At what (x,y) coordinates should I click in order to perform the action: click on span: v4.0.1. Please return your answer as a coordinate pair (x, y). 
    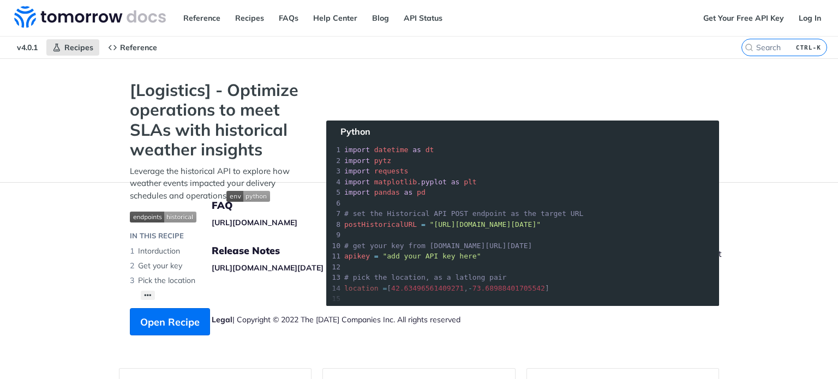
    Looking at the image, I should click on (27, 47).